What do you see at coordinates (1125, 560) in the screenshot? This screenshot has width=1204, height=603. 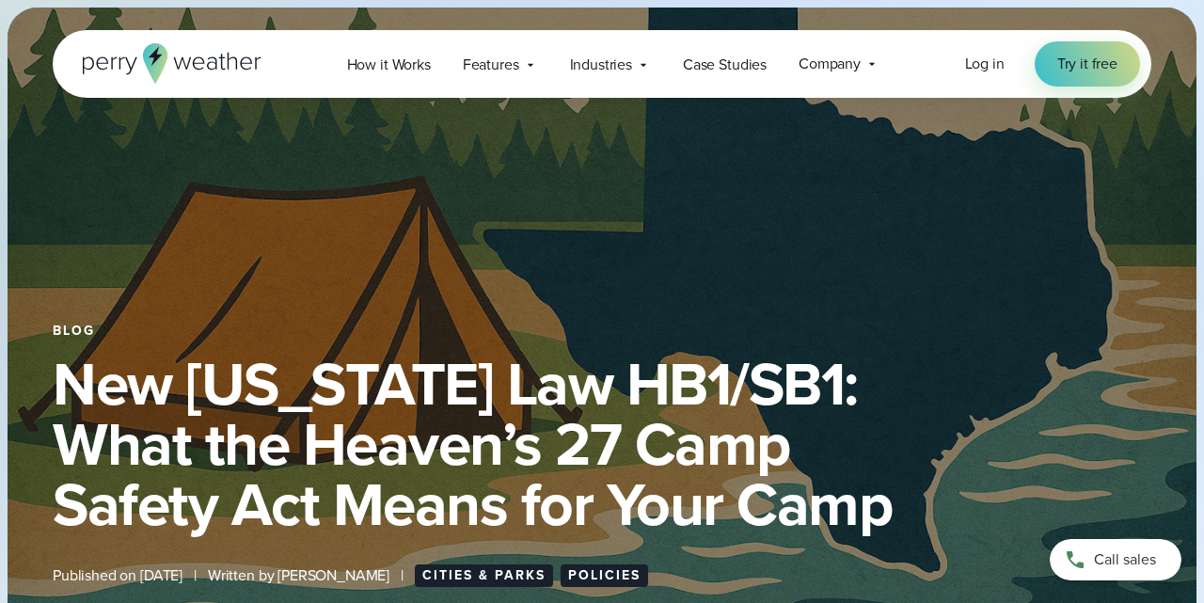 I see `span: Call sales` at bounding box center [1125, 560].